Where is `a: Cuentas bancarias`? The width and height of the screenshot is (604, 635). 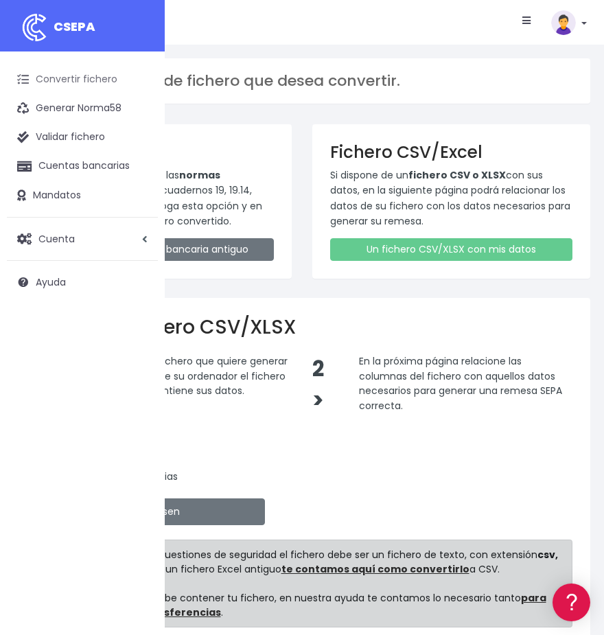 a: Cuentas bancarias is located at coordinates (82, 166).